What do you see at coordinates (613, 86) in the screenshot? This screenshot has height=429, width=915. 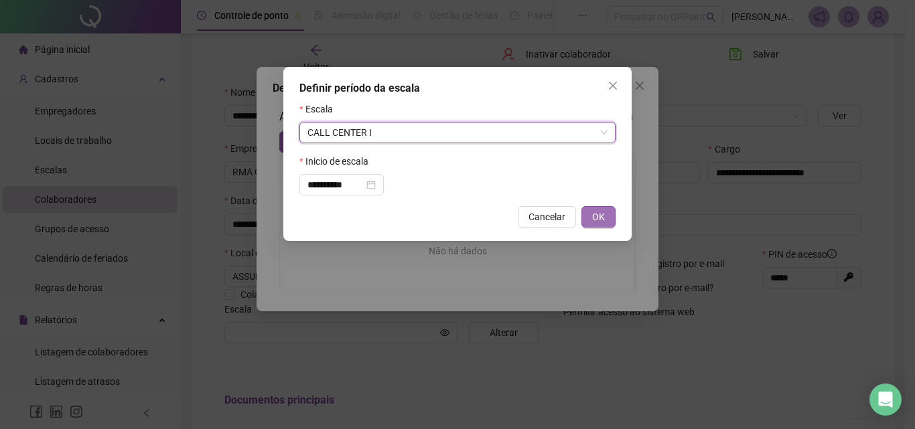 I see `span: close` at bounding box center [613, 86].